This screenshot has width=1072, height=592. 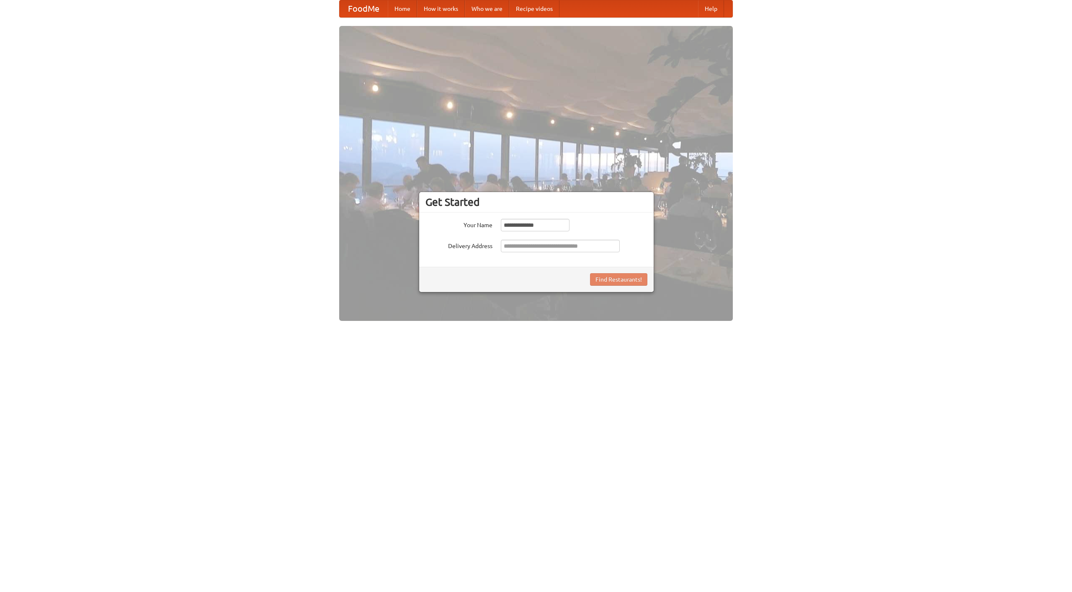 I want to click on label: Your Name, so click(x=459, y=224).